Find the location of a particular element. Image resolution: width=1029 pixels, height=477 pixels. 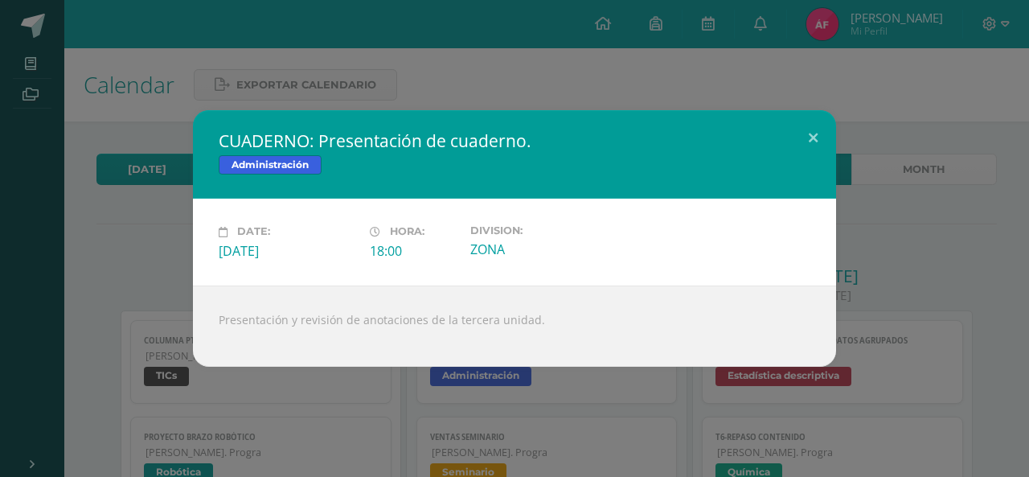

span: Date: is located at coordinates (253, 232).